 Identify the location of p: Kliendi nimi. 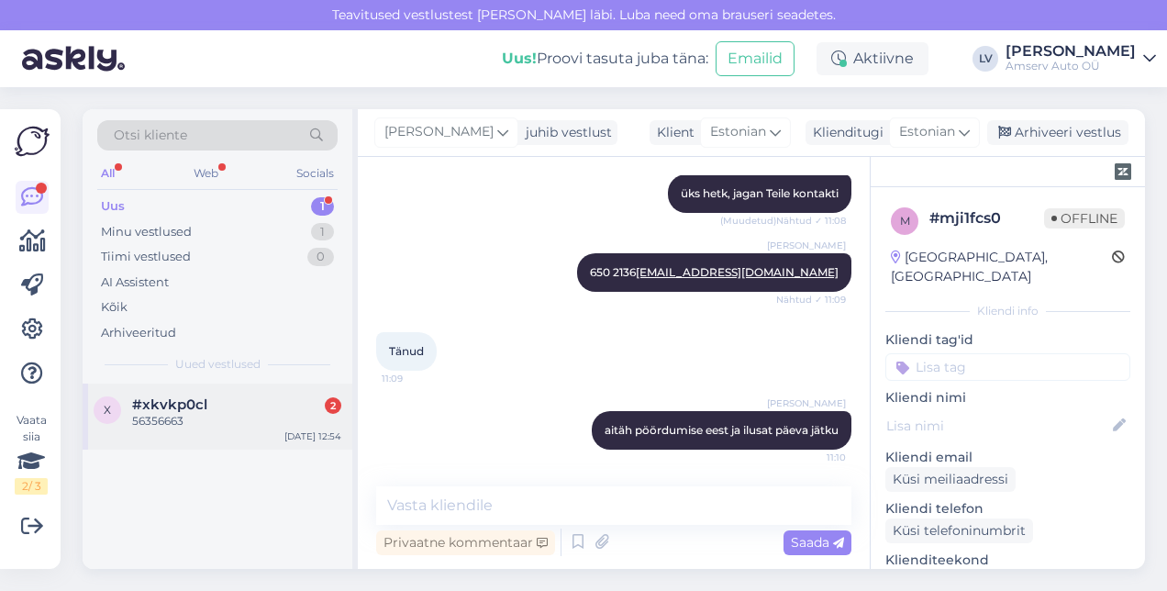
(1008, 397).